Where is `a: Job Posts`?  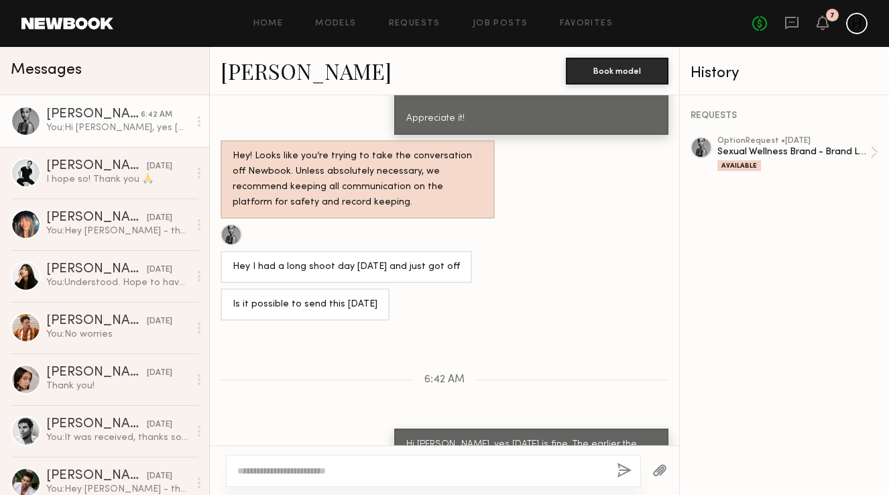
a: Job Posts is located at coordinates (500, 23).